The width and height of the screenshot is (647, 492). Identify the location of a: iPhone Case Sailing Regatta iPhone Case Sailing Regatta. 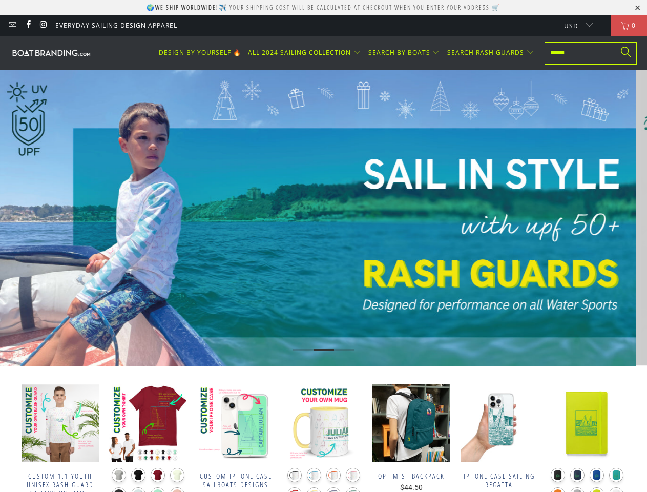
(499, 423).